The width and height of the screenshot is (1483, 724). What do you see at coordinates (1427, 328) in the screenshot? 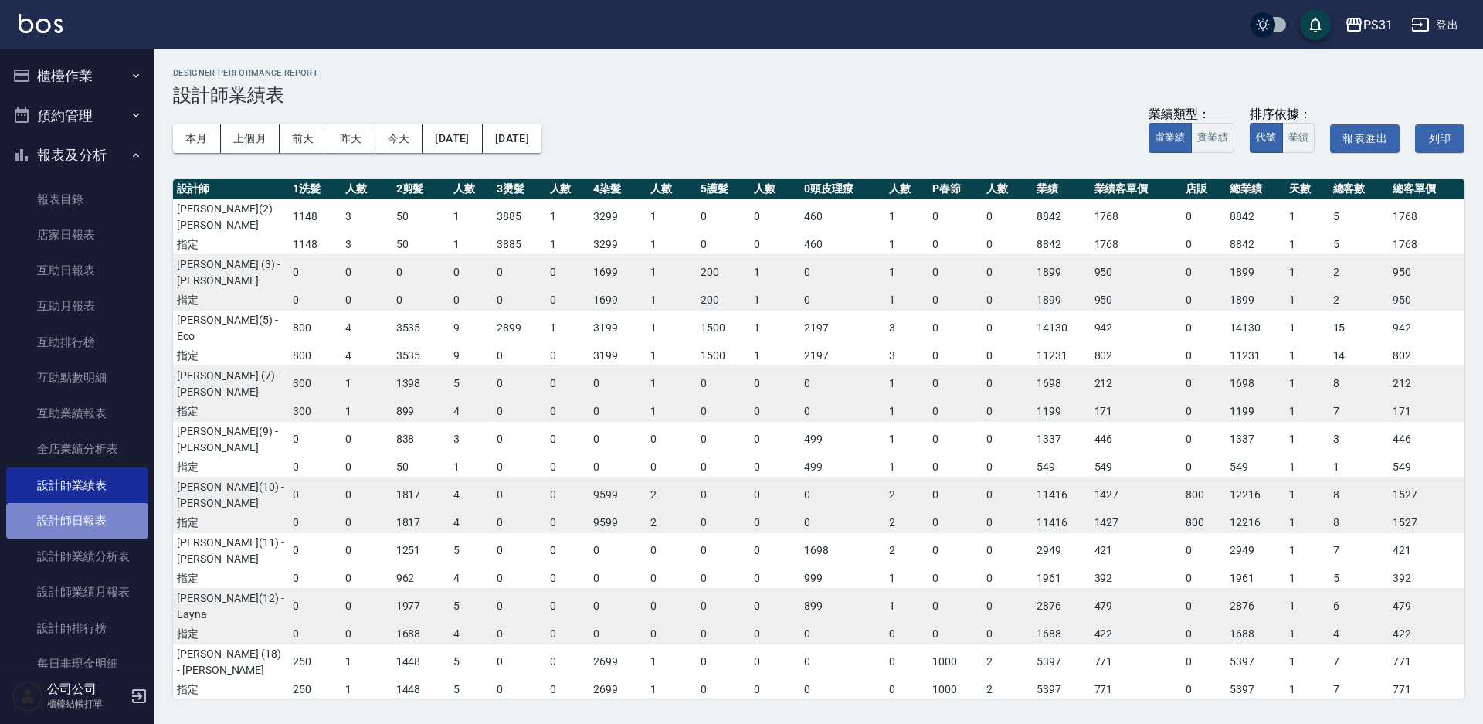
I see `td: 942` at bounding box center [1427, 328].